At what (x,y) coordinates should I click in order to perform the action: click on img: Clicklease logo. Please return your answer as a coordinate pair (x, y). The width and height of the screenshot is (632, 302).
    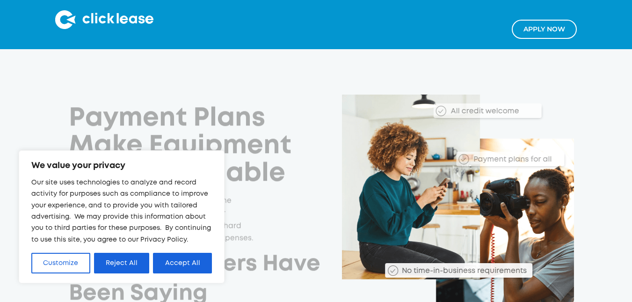
    Looking at the image, I should click on (104, 20).